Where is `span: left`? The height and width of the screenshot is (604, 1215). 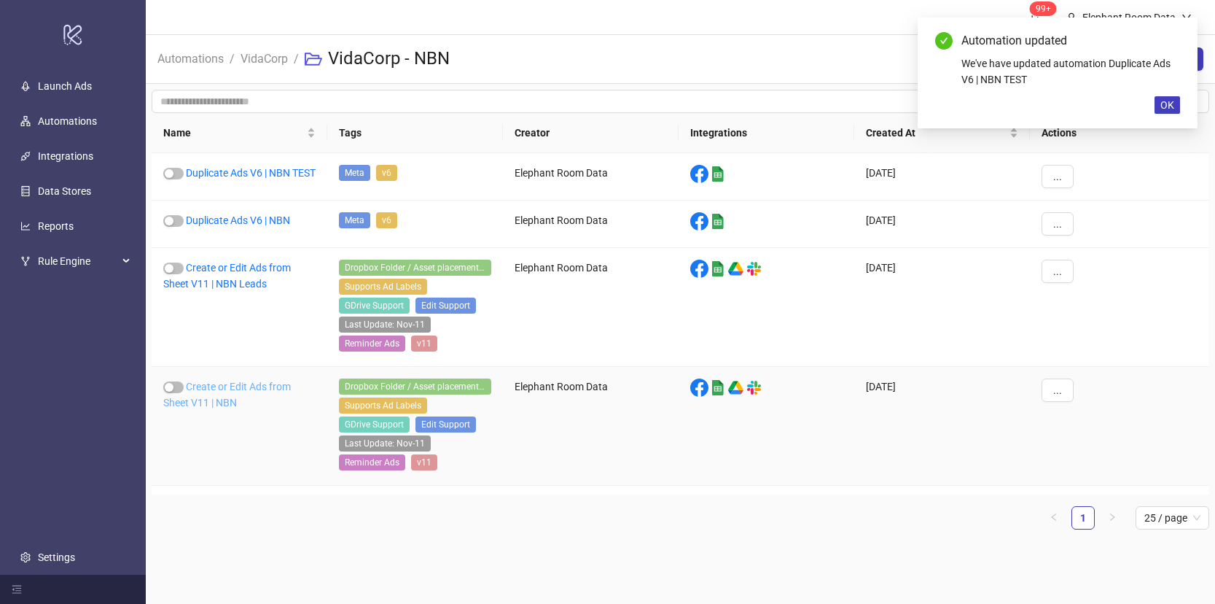 span: left is located at coordinates (1054, 517).